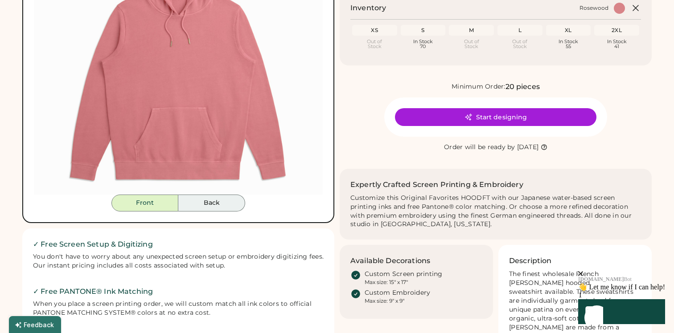 The height and width of the screenshot is (333, 674). What do you see at coordinates (368, 8) in the screenshot?
I see `h2: Inventory` at bounding box center [368, 8].